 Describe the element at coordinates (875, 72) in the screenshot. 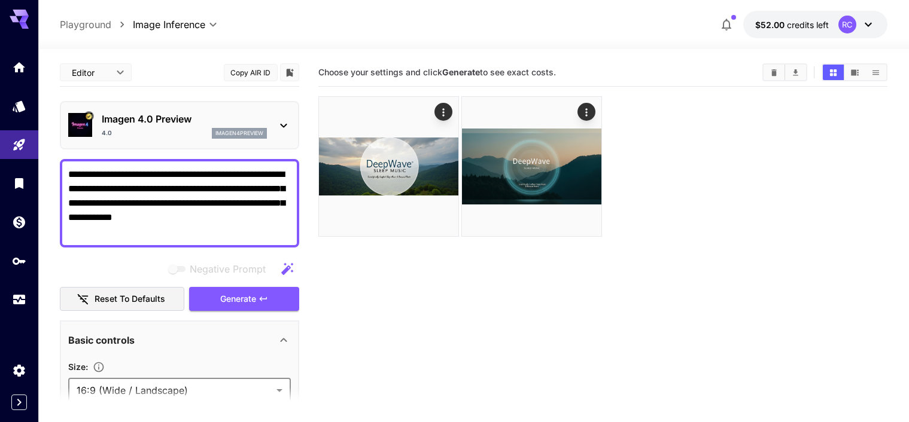

I see `button: Show images in list view` at that location.